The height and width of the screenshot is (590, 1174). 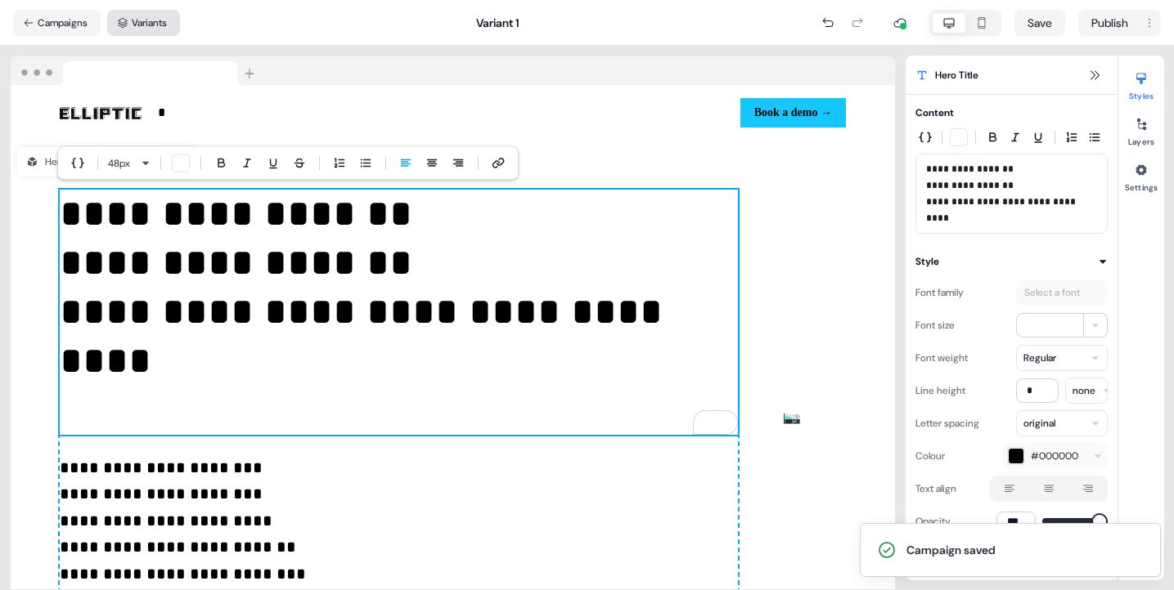 I want to click on div: Font size, so click(x=935, y=325).